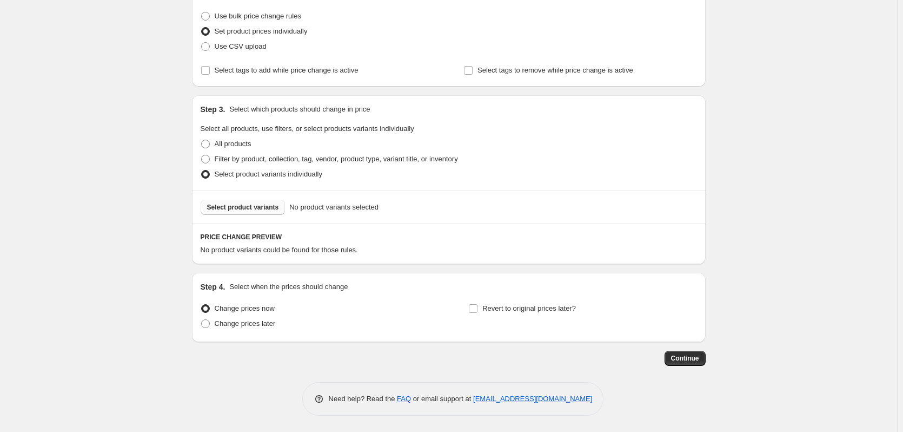  What do you see at coordinates (449, 237) in the screenshot?
I see `h6: PRICE CHANGE PREVIEW` at bounding box center [449, 237].